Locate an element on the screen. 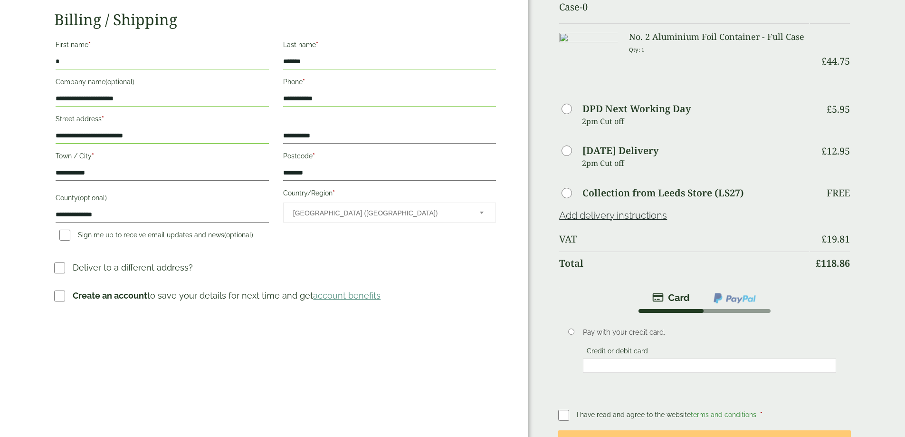 Image resolution: width=905 pixels, height=437 pixels. img: ppcp-gateway.png is located at coordinates (735, 298).